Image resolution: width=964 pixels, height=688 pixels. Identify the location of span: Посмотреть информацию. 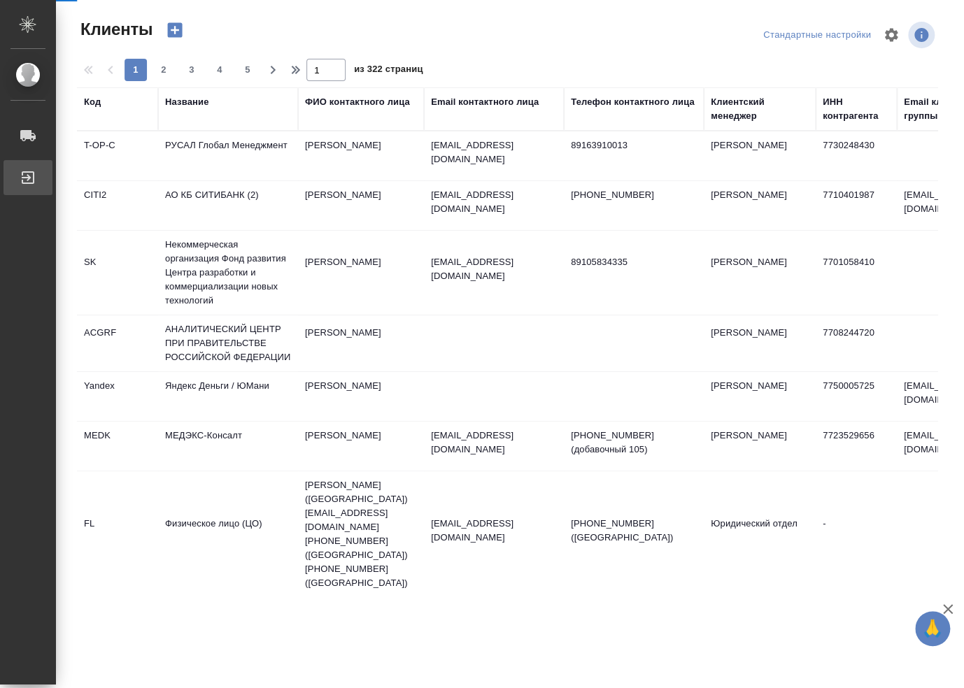
(923, 35).